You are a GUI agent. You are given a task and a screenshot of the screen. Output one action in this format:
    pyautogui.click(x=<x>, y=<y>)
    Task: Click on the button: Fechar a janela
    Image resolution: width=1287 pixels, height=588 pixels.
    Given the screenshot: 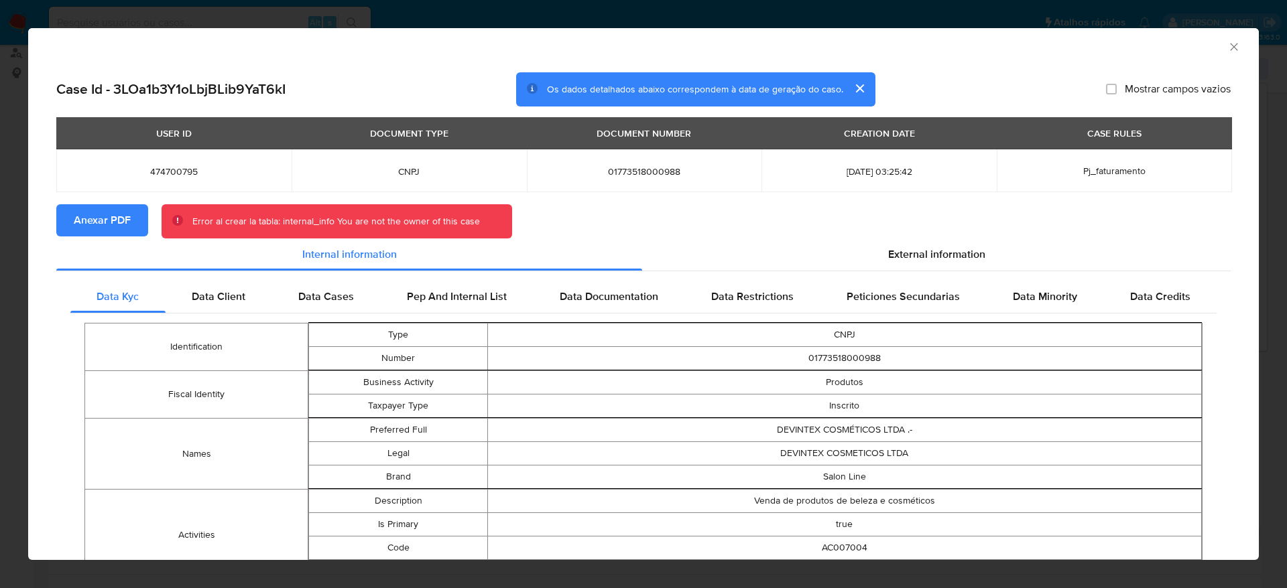 What is the action you would take?
    pyautogui.click(x=1233, y=46)
    